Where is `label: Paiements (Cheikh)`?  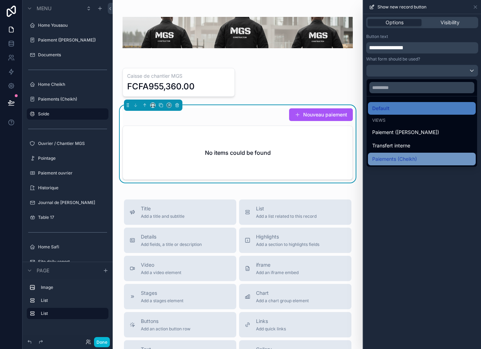 label: Paiements (Cheikh) is located at coordinates (72, 99).